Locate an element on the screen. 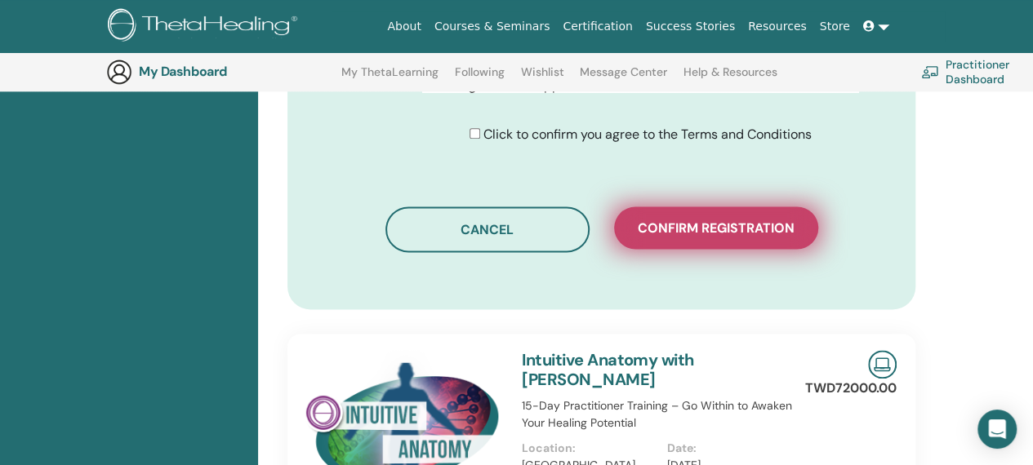 The height and width of the screenshot is (465, 1033). p: 15-Day Practitioner Training – Go Within to Awaken Your Healing Potential is located at coordinates (666, 415).